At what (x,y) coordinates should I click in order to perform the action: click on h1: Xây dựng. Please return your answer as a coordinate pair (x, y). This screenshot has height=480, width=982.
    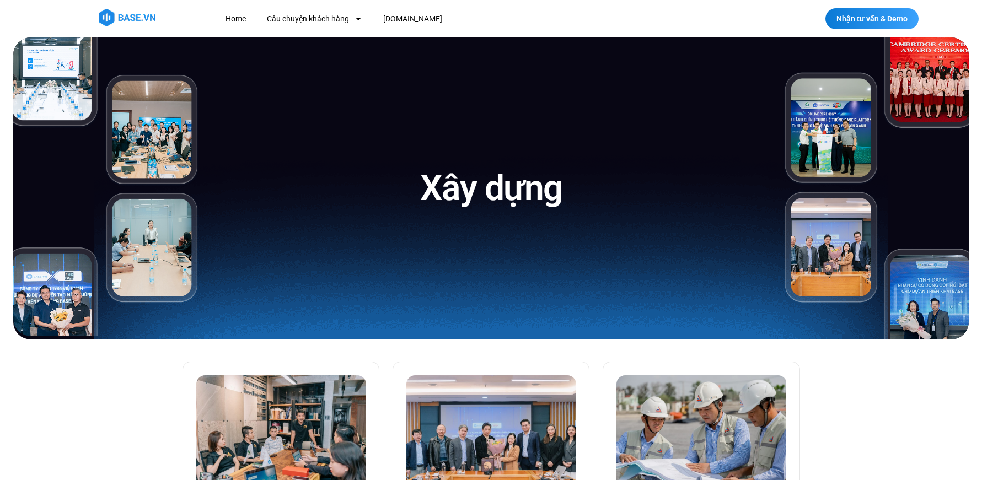
    Looking at the image, I should click on (492, 188).